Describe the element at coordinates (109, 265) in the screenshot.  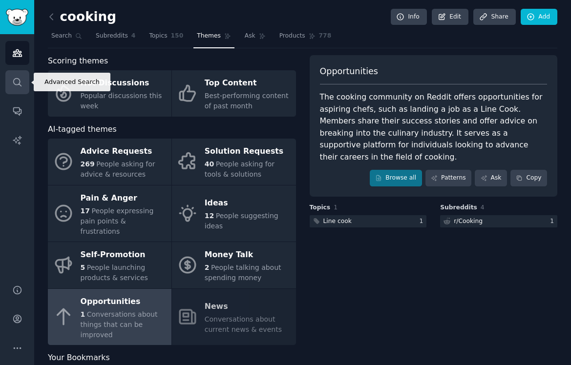
I see `a: Self-Promotion5People launching products & services` at that location.